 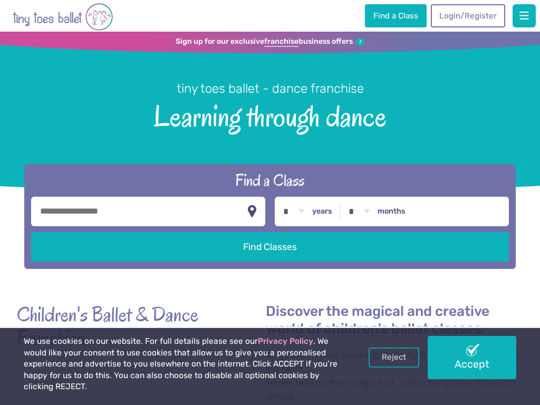 What do you see at coordinates (394, 320) in the screenshot?
I see `h2: Discover the magical and creative world of children's ballet classes.` at bounding box center [394, 320].